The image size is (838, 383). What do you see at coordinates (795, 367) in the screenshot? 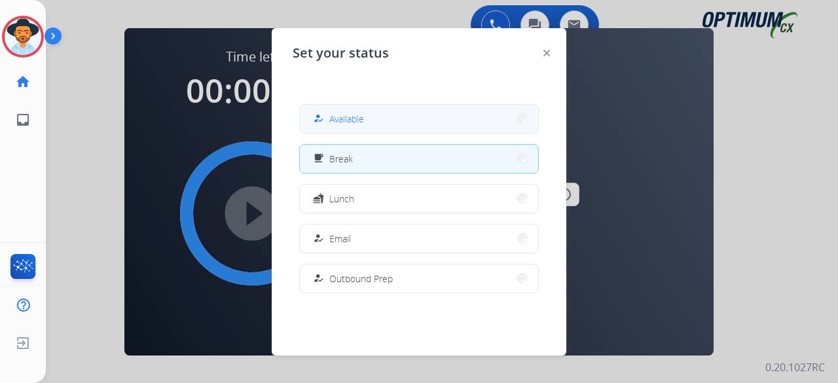
I see `p: 0.20.1027RC` at bounding box center [795, 367].